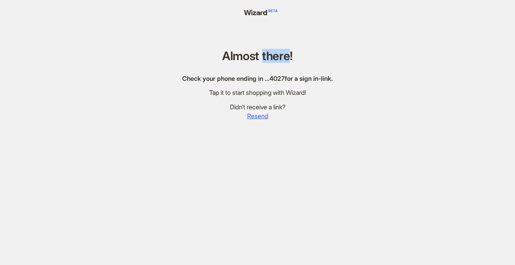 This screenshot has height=265, width=515. Describe the element at coordinates (257, 56) in the screenshot. I see `h1: Almost there!` at that location.